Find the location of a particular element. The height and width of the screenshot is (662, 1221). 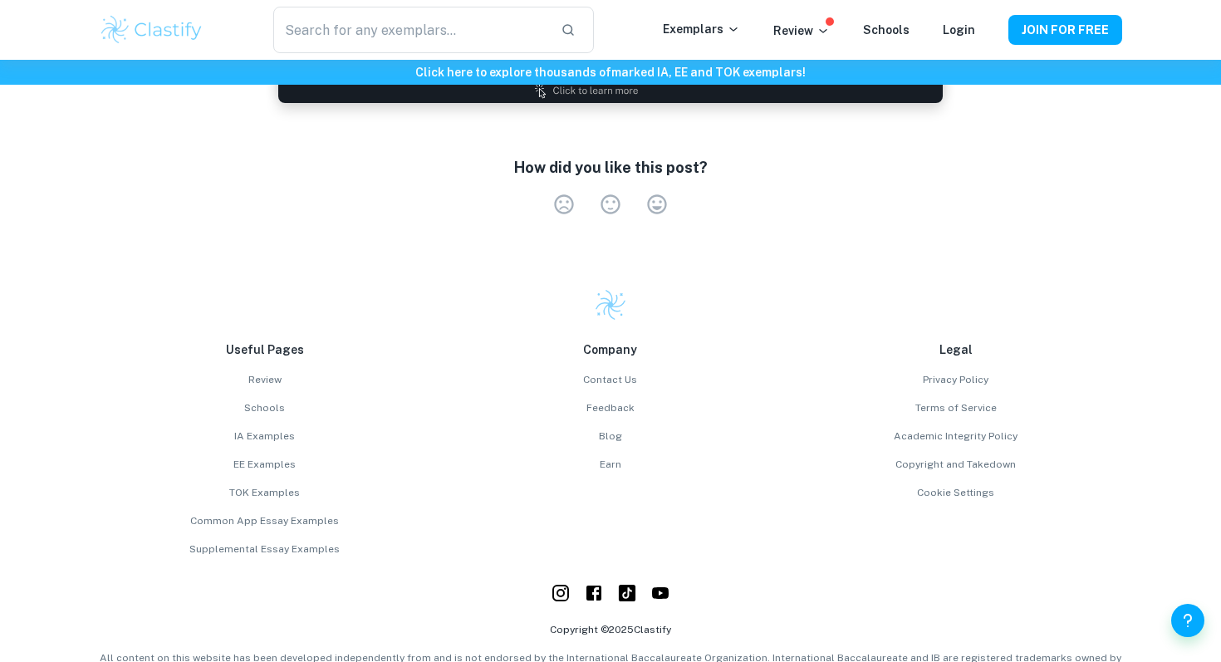

p: Exemplars is located at coordinates (701, 29).